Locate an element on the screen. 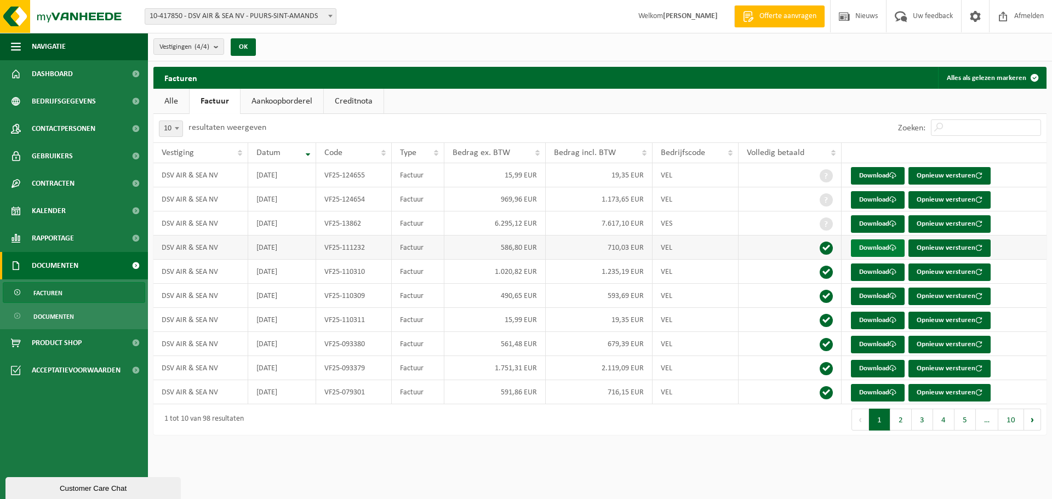 This screenshot has height=499, width=1052. button: Alles als gelezen markeren is located at coordinates (992, 78).